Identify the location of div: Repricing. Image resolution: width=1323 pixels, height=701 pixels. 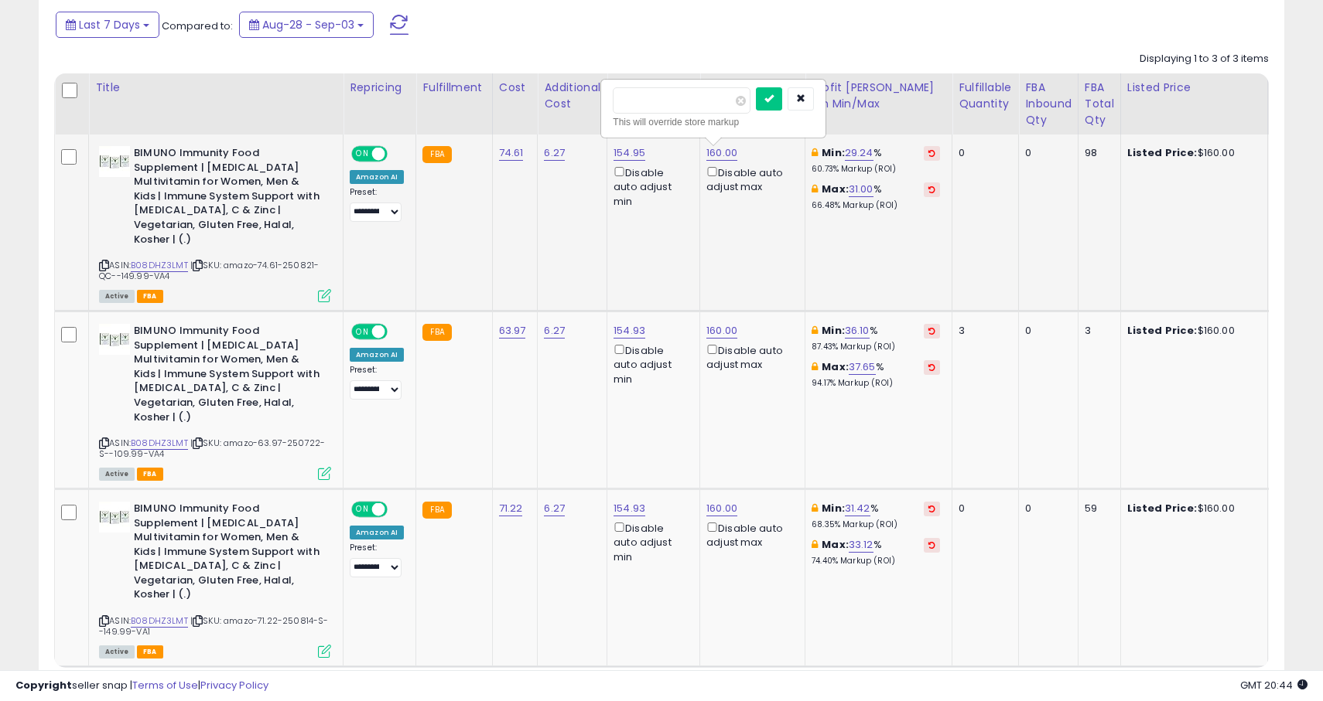
(379, 87).